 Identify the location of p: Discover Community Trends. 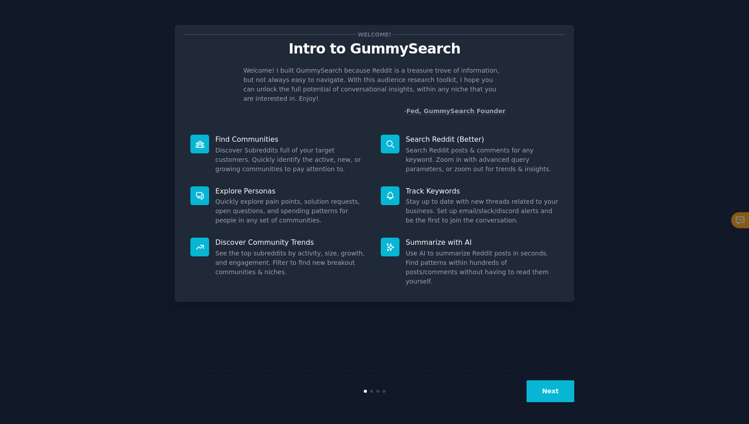
(292, 242).